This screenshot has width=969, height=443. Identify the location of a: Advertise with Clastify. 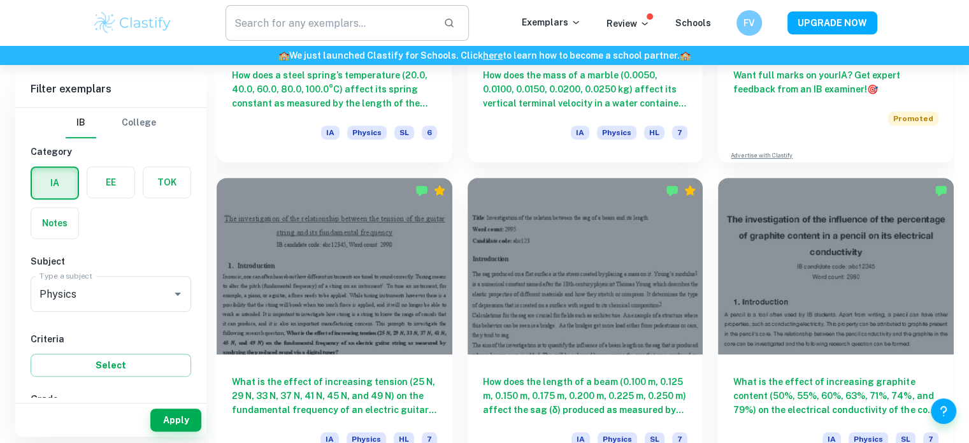
(761, 155).